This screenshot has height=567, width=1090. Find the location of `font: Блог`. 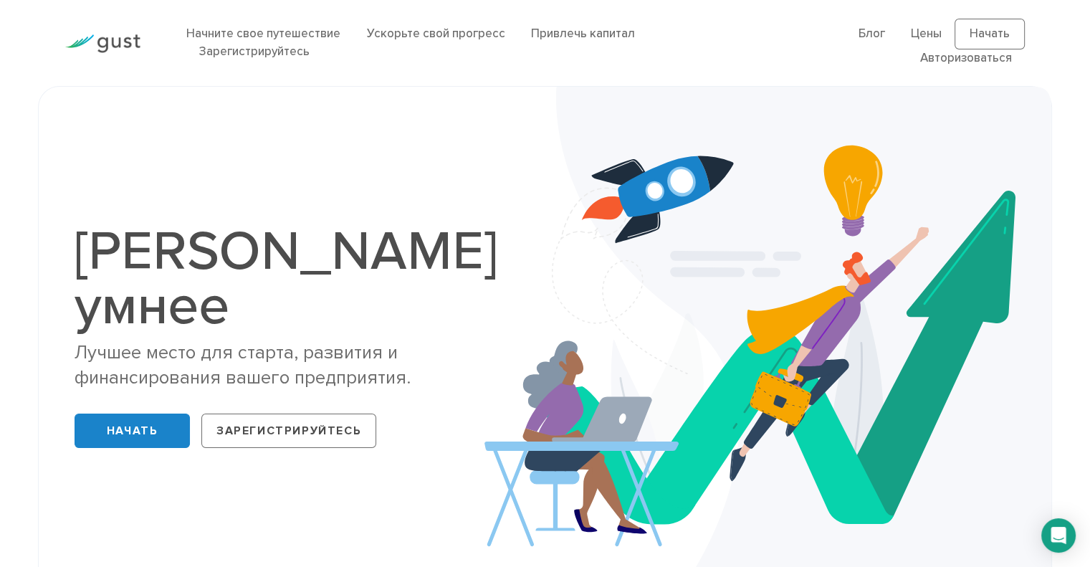

font: Блог is located at coordinates (872, 34).